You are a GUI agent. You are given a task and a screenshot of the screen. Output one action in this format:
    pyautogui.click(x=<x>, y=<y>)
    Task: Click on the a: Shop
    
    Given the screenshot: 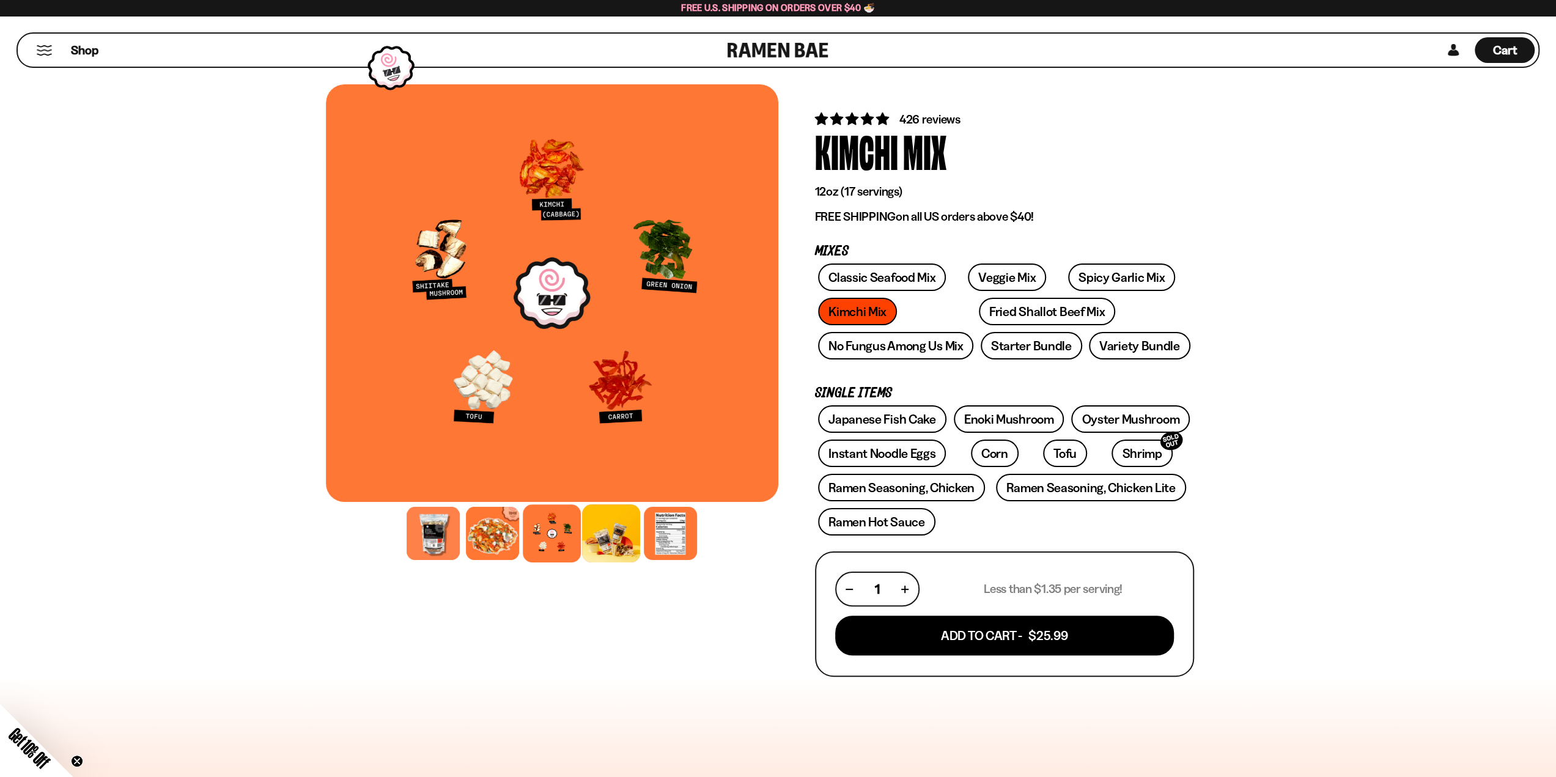 What is the action you would take?
    pyautogui.click(x=84, y=50)
    